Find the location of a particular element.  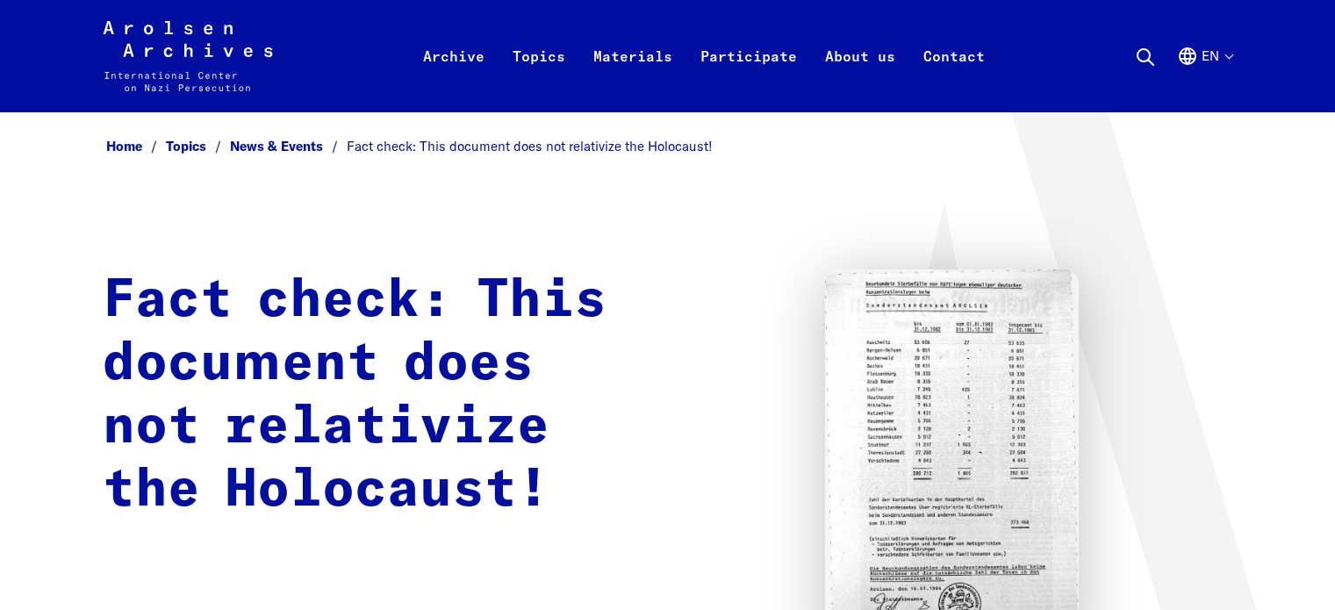

a: Materials is located at coordinates (633, 77).